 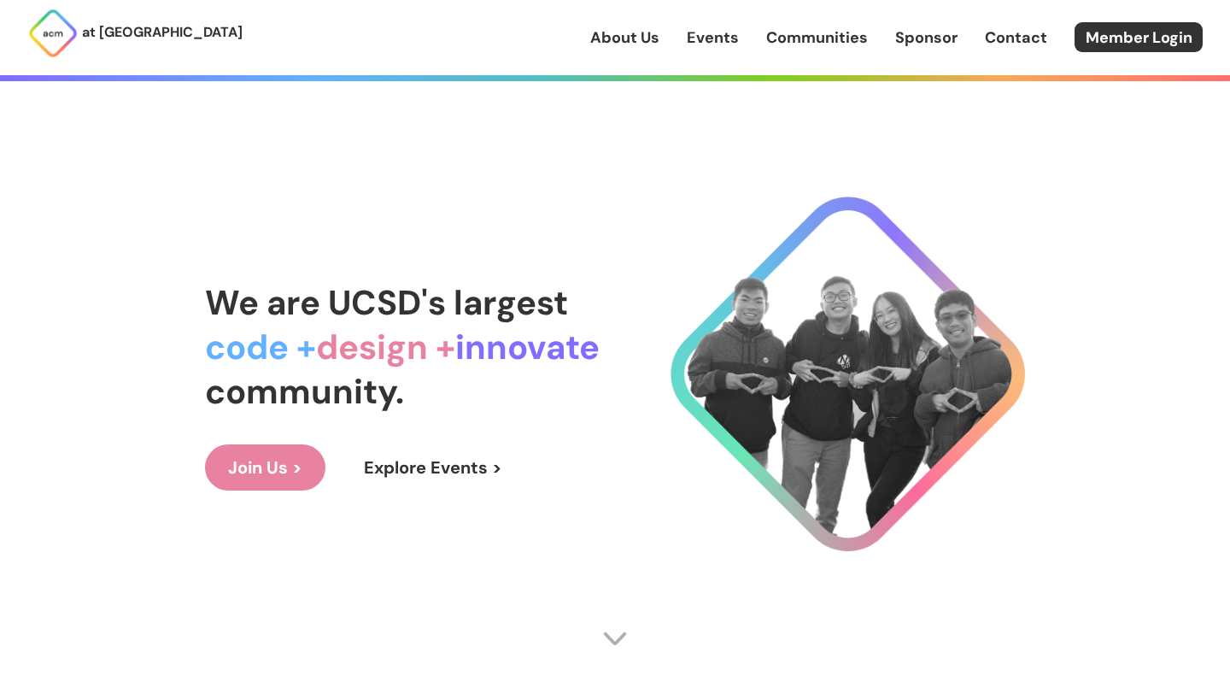 I want to click on a: Communities, so click(x=817, y=38).